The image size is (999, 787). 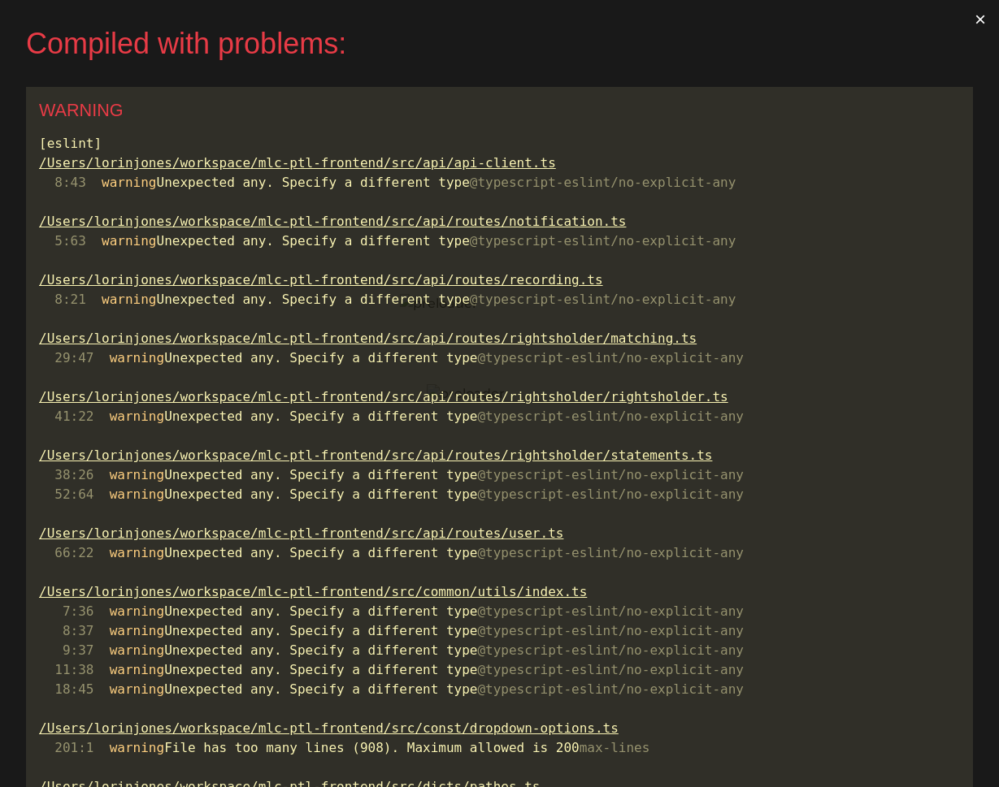 I want to click on u: /Users/lorinjones/workspace/mlc-ptl-frontend/src/api/routes/rightsholder/statements.ts, so click(x=375, y=455).